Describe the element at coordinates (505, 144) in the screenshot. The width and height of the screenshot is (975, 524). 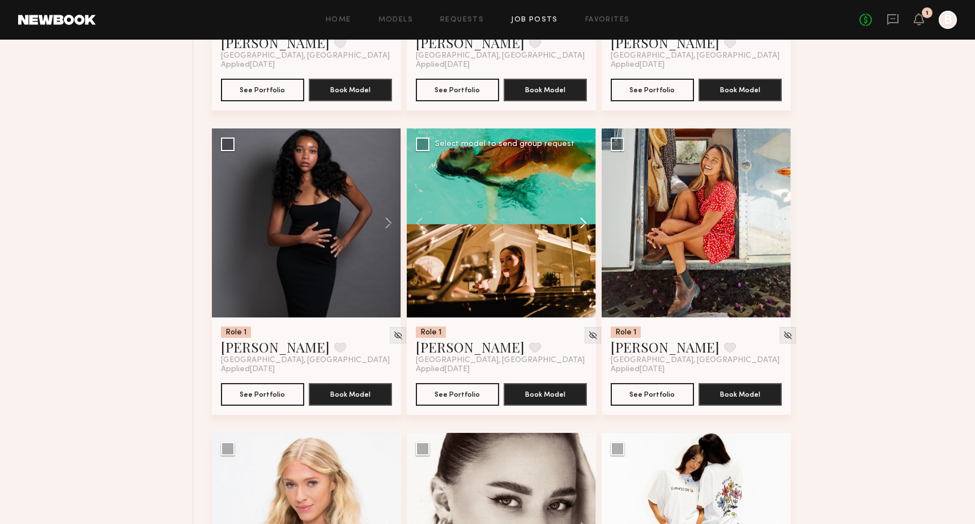
I see `div: Select model to send group request` at that location.